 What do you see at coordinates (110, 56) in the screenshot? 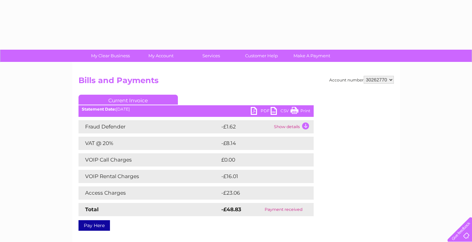
I see `a: My Clear Business` at bounding box center [110, 56].